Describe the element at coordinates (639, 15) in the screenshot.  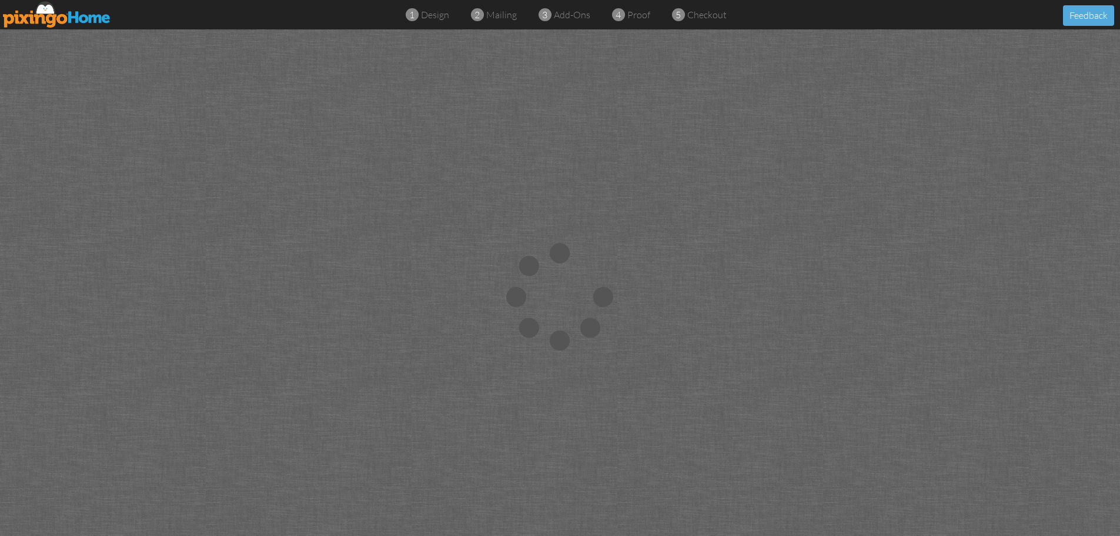
I see `span: proof` at that location.